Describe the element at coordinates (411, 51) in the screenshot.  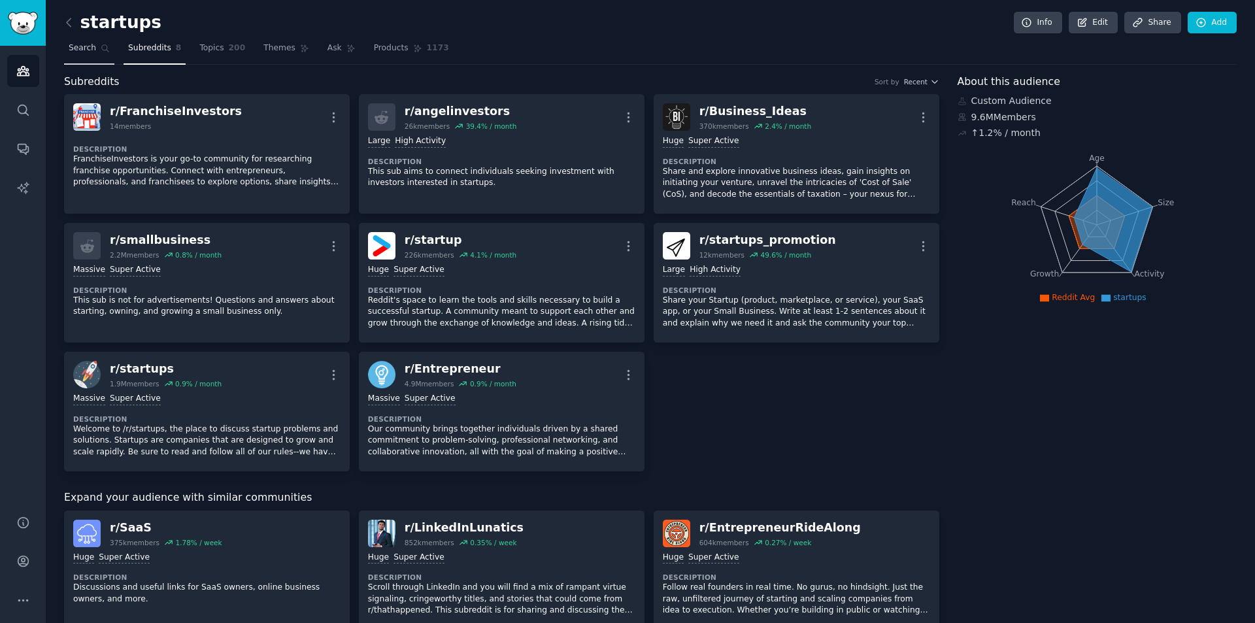
I see `a: Products1173` at that location.